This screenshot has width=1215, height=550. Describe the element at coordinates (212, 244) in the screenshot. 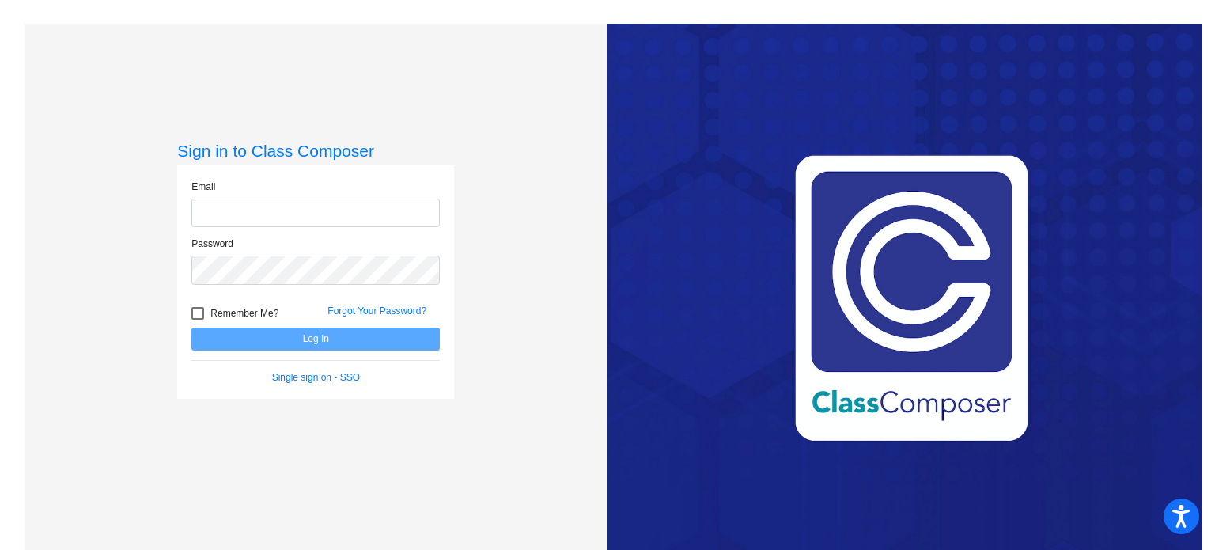

I see `label: Password` at that location.